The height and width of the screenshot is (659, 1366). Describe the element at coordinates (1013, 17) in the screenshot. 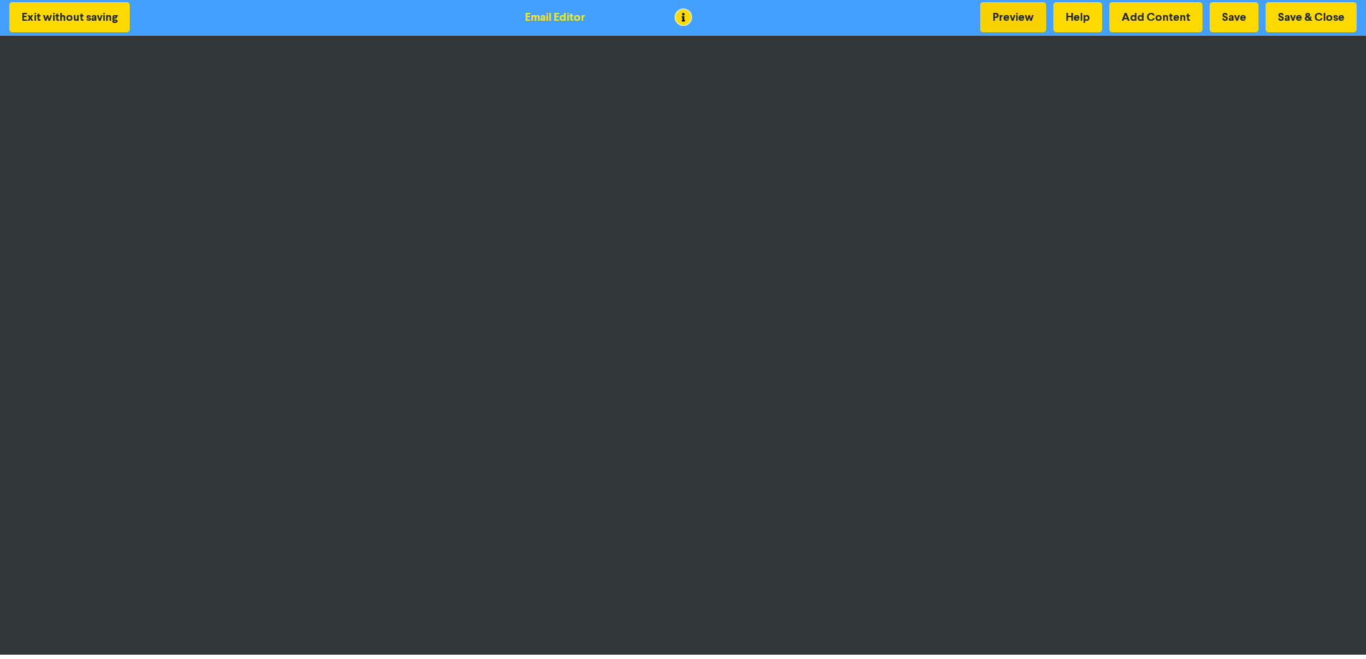

I see `button: Preview` at that location.